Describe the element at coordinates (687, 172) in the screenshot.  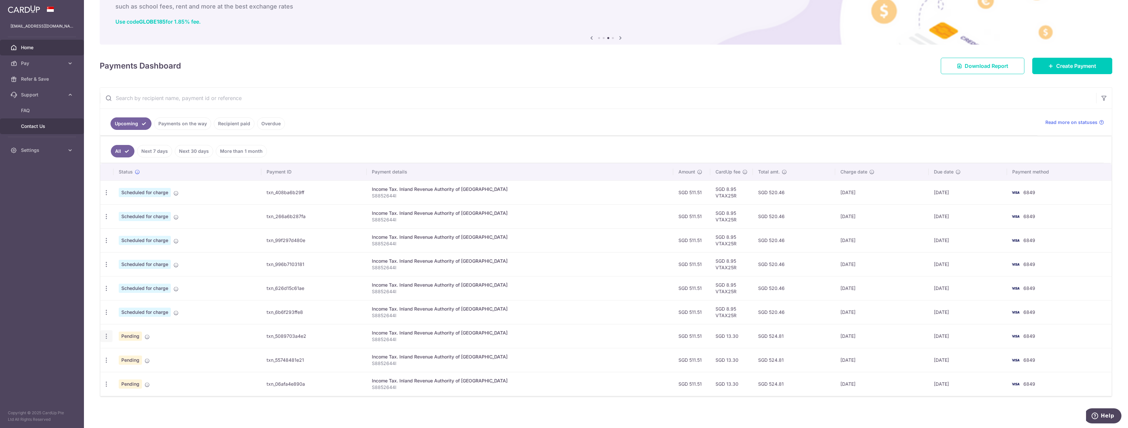
I see `span: Amount` at that location.